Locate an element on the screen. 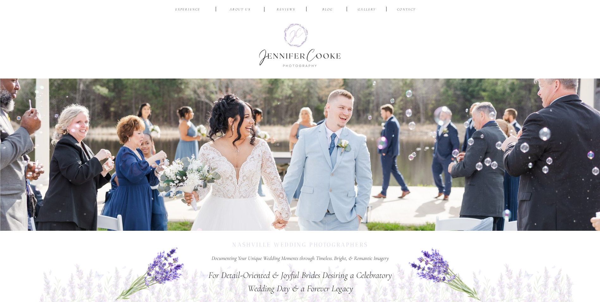 The width and height of the screenshot is (600, 302). nav: Gallery is located at coordinates (367, 10).